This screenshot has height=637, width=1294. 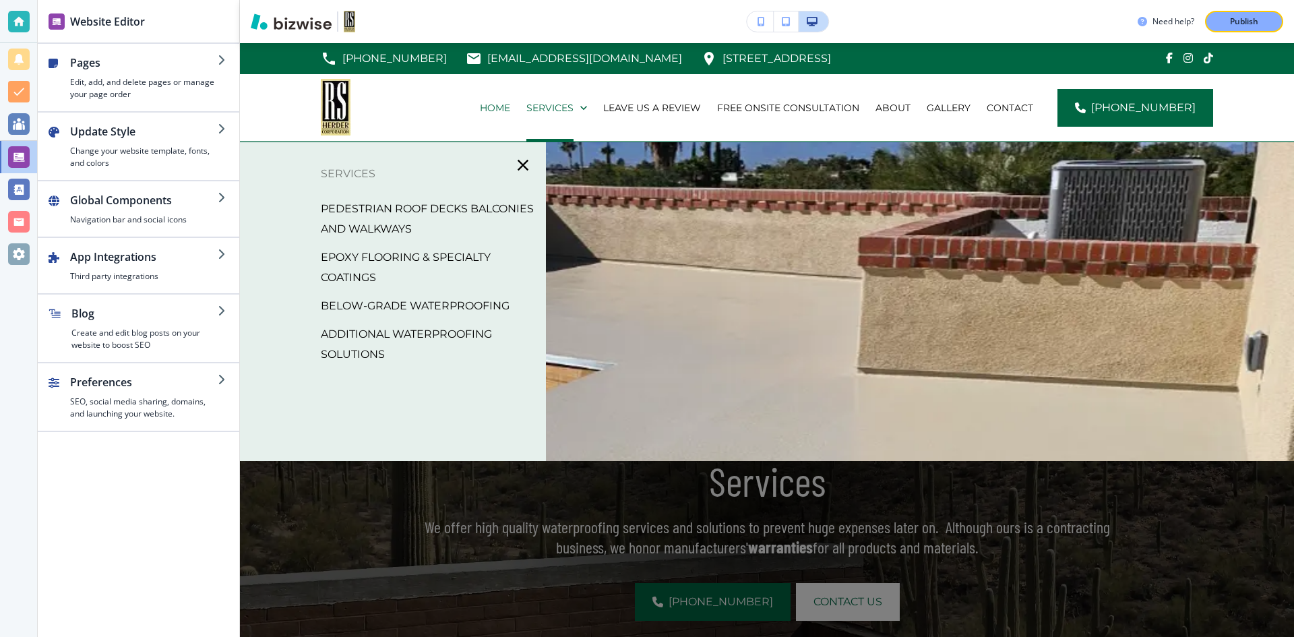 I want to click on button: PagesEdit, add, and delete pages or manage your page order, so click(x=138, y=78).